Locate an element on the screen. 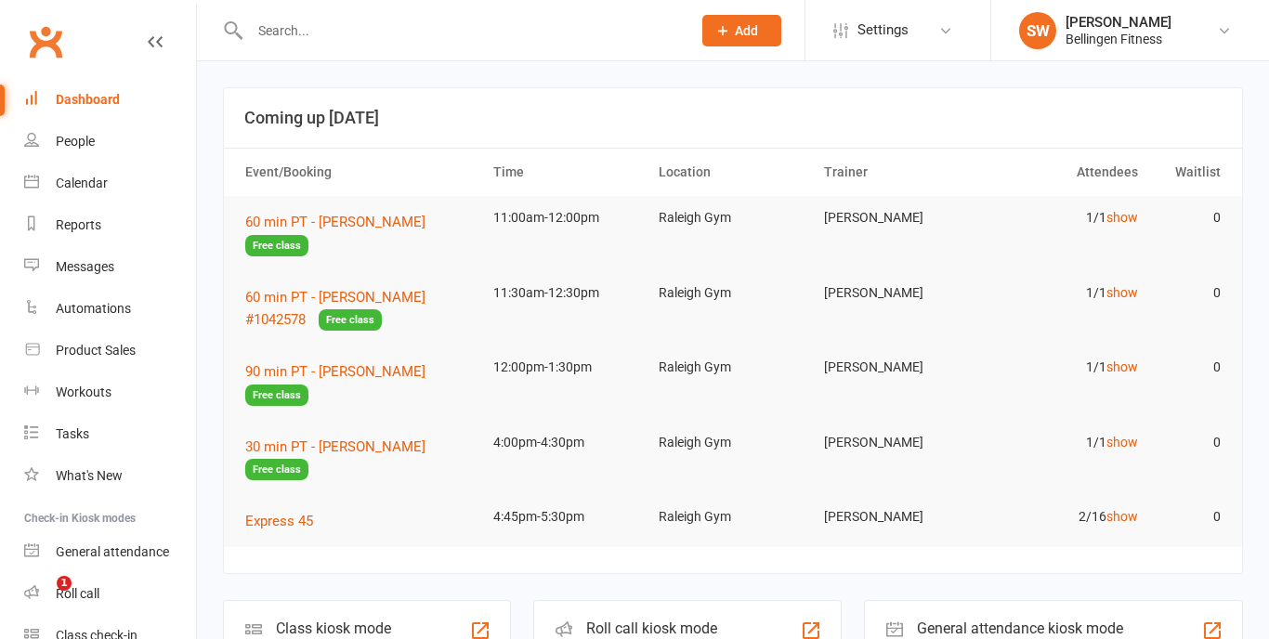 The height and width of the screenshot is (639, 1269). span: 1 is located at coordinates (64, 583).